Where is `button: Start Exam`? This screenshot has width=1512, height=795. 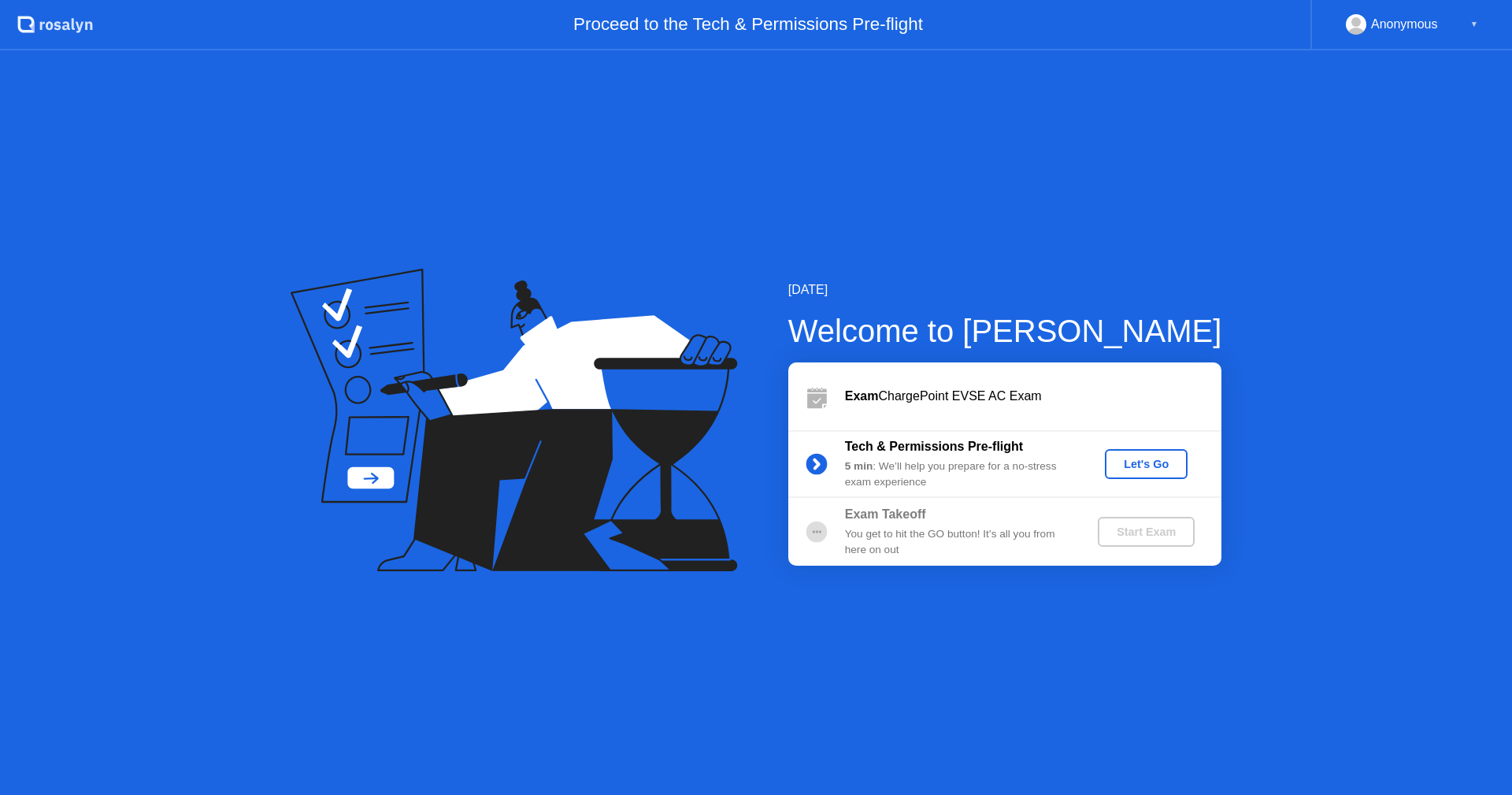 button: Start Exam is located at coordinates (1145, 532).